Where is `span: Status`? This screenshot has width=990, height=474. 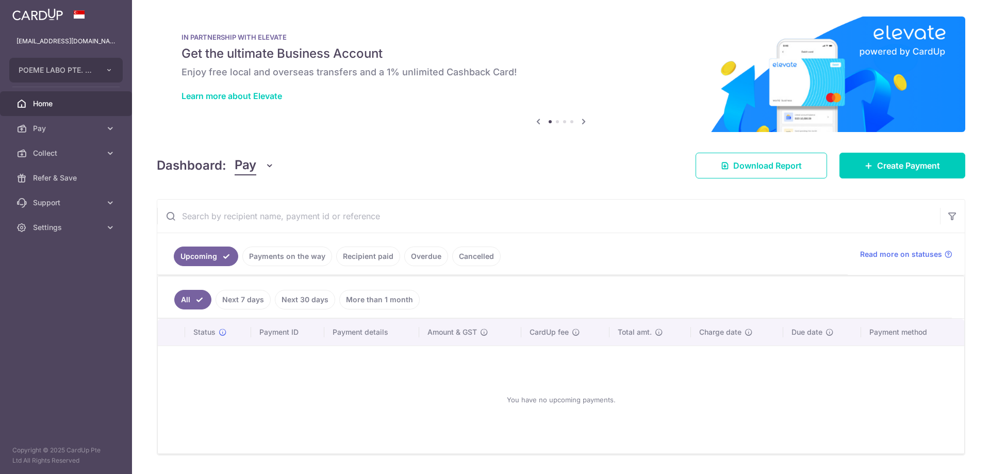 span: Status is located at coordinates (204, 332).